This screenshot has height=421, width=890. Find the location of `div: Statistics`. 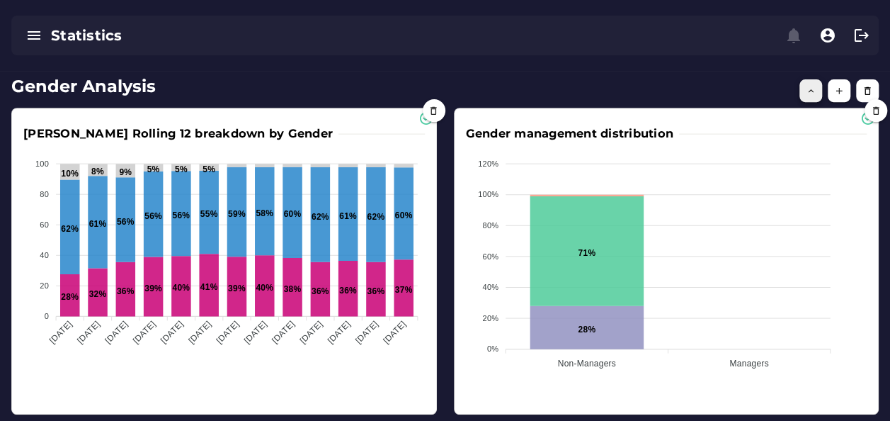

div: Statistics is located at coordinates (232, 35).